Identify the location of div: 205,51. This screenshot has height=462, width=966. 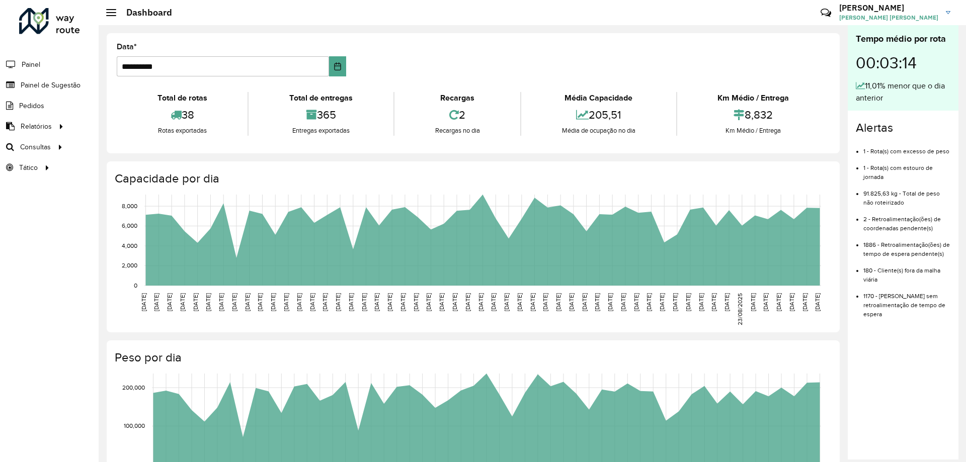
(598, 115).